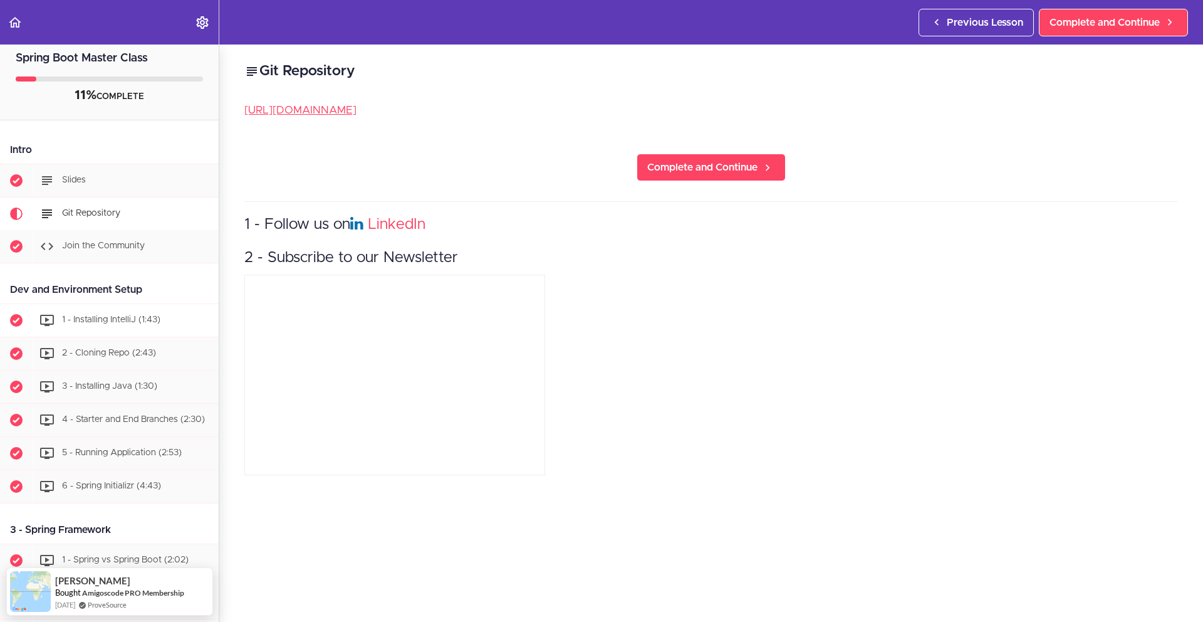 The width and height of the screenshot is (1203, 622). I want to click on svg: Back to course curriculum, so click(15, 23).